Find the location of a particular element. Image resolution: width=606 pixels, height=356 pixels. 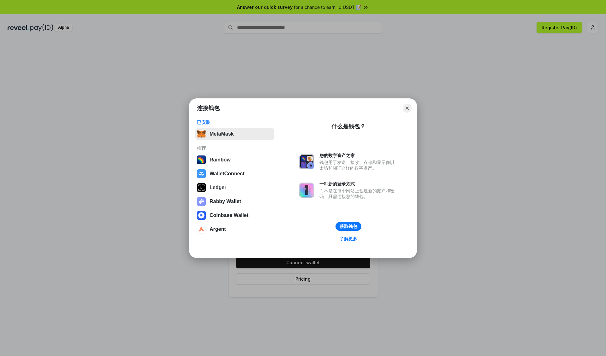

div: Ledger is located at coordinates (218, 188).